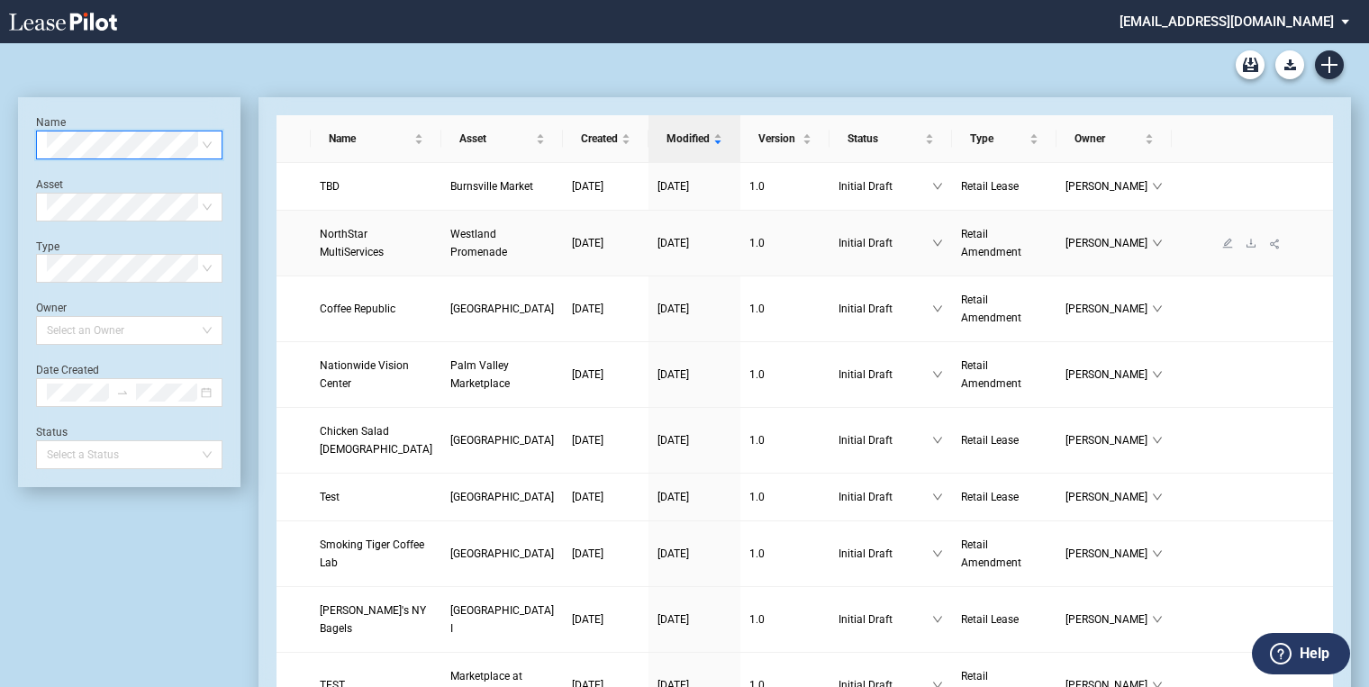  What do you see at coordinates (1250, 65) in the screenshot?
I see `a: Archive` at bounding box center [1250, 65].